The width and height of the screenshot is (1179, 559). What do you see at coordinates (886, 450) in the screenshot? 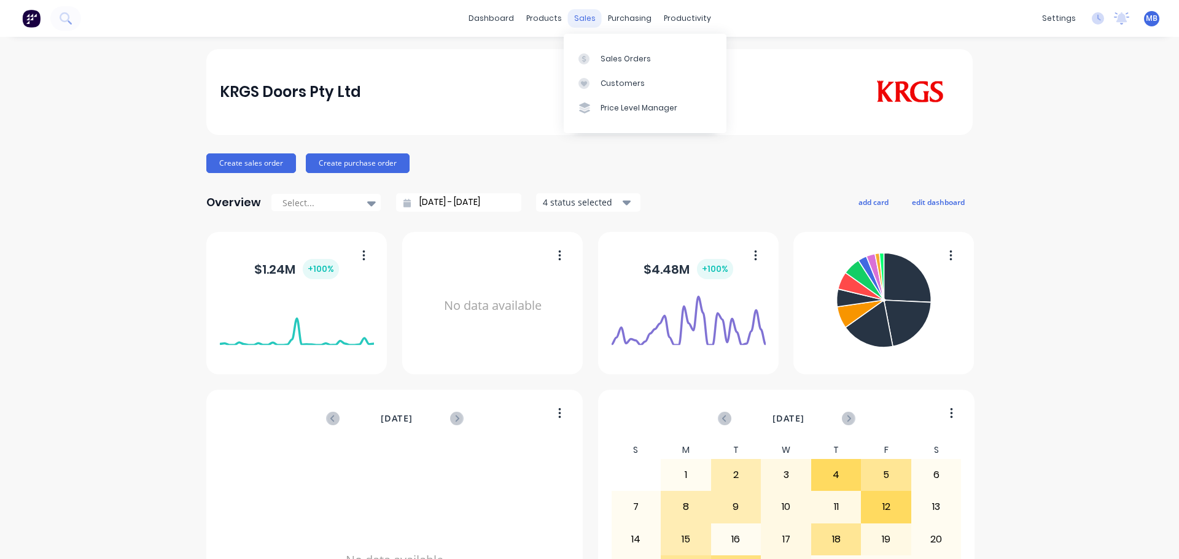
I see `div: F` at bounding box center [886, 450].